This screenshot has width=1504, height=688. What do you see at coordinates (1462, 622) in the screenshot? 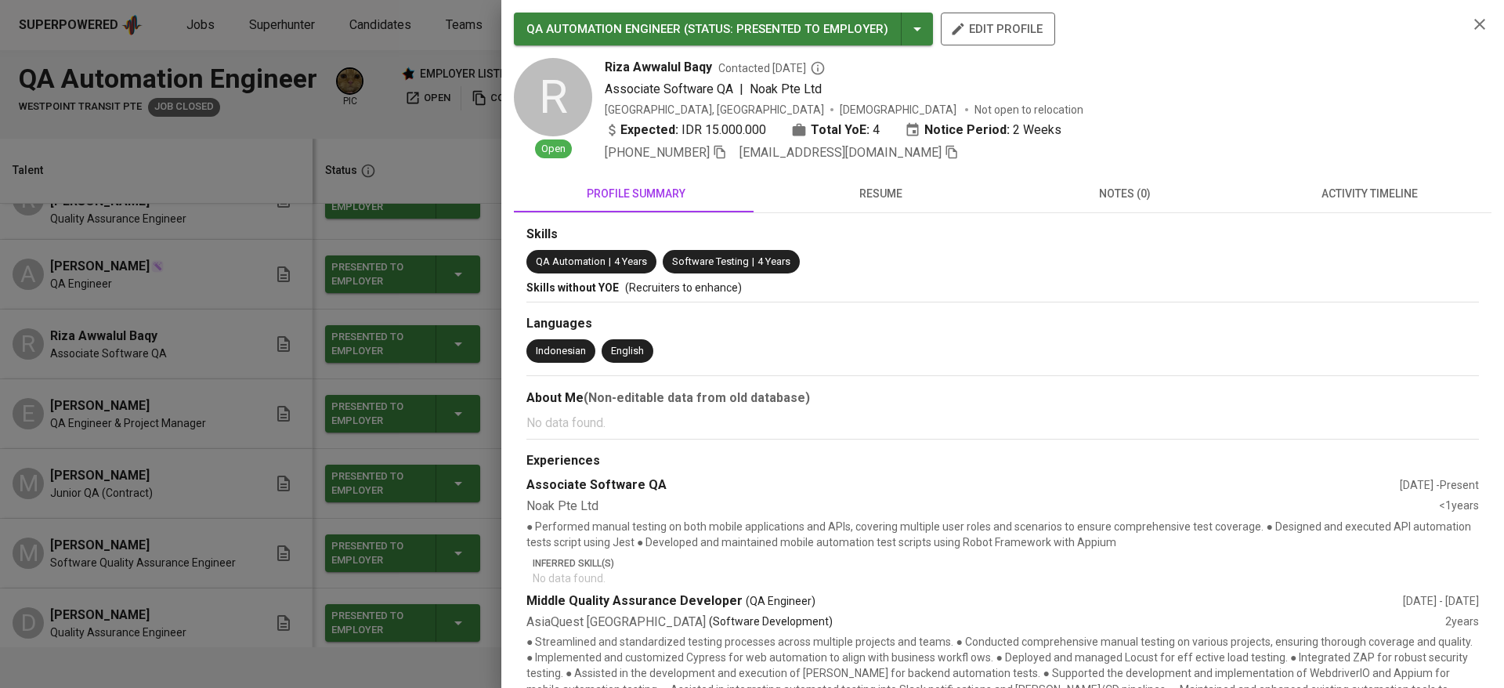
I see `div: 2 years` at bounding box center [1462, 622].